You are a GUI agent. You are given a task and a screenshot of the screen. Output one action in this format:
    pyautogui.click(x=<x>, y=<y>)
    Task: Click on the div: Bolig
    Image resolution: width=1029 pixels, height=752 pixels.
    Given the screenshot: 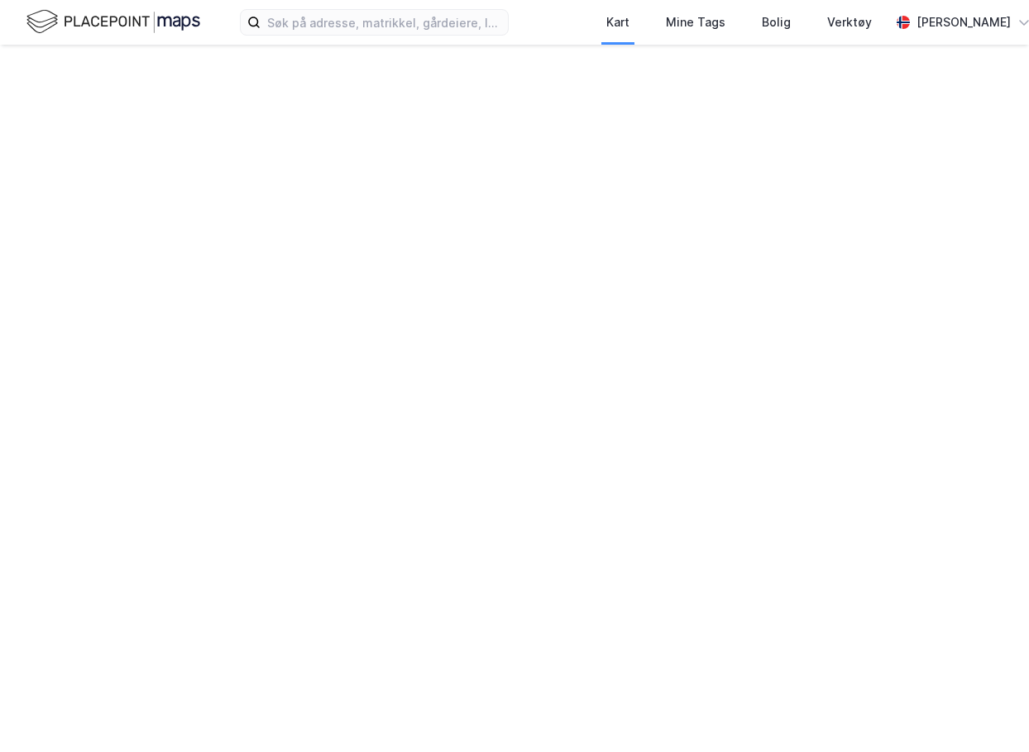 What is the action you would take?
    pyautogui.click(x=776, y=22)
    